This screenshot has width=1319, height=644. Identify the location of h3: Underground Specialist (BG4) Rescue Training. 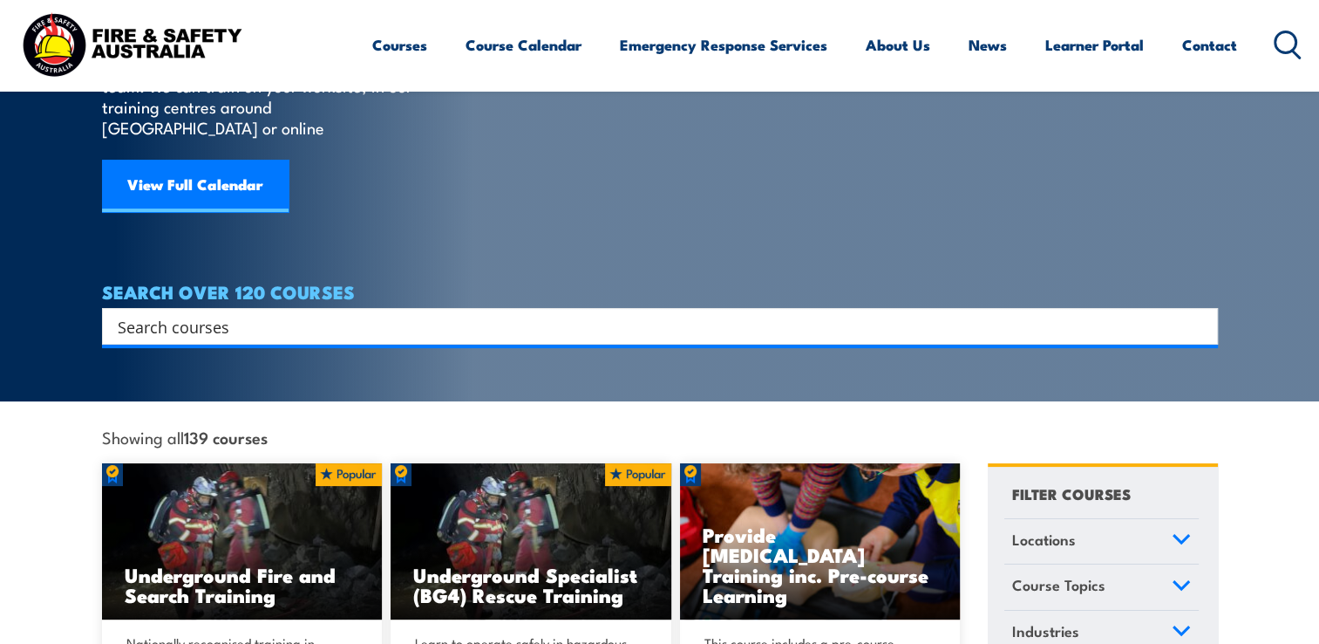
(531, 584).